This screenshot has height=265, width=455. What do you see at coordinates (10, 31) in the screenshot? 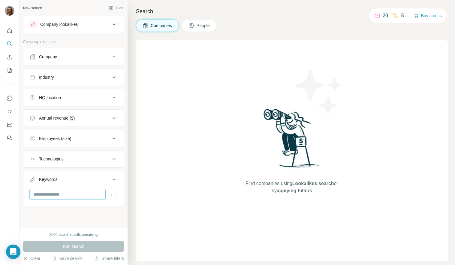
I see `button: Quick start` at bounding box center [10, 31].